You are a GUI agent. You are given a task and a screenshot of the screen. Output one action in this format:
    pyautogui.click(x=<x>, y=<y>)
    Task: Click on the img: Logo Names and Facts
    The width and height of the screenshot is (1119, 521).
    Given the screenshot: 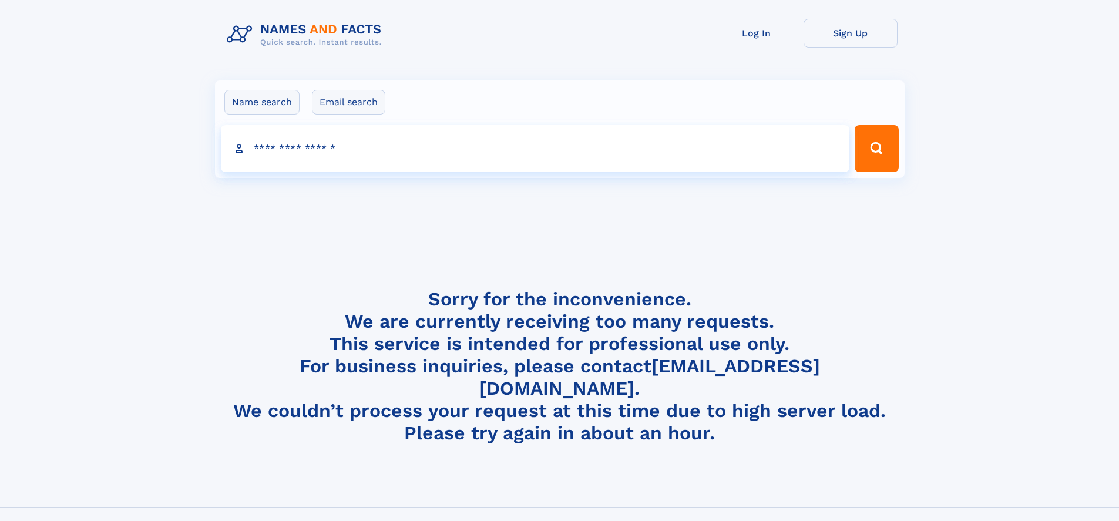 What is the action you would take?
    pyautogui.click(x=307, y=35)
    